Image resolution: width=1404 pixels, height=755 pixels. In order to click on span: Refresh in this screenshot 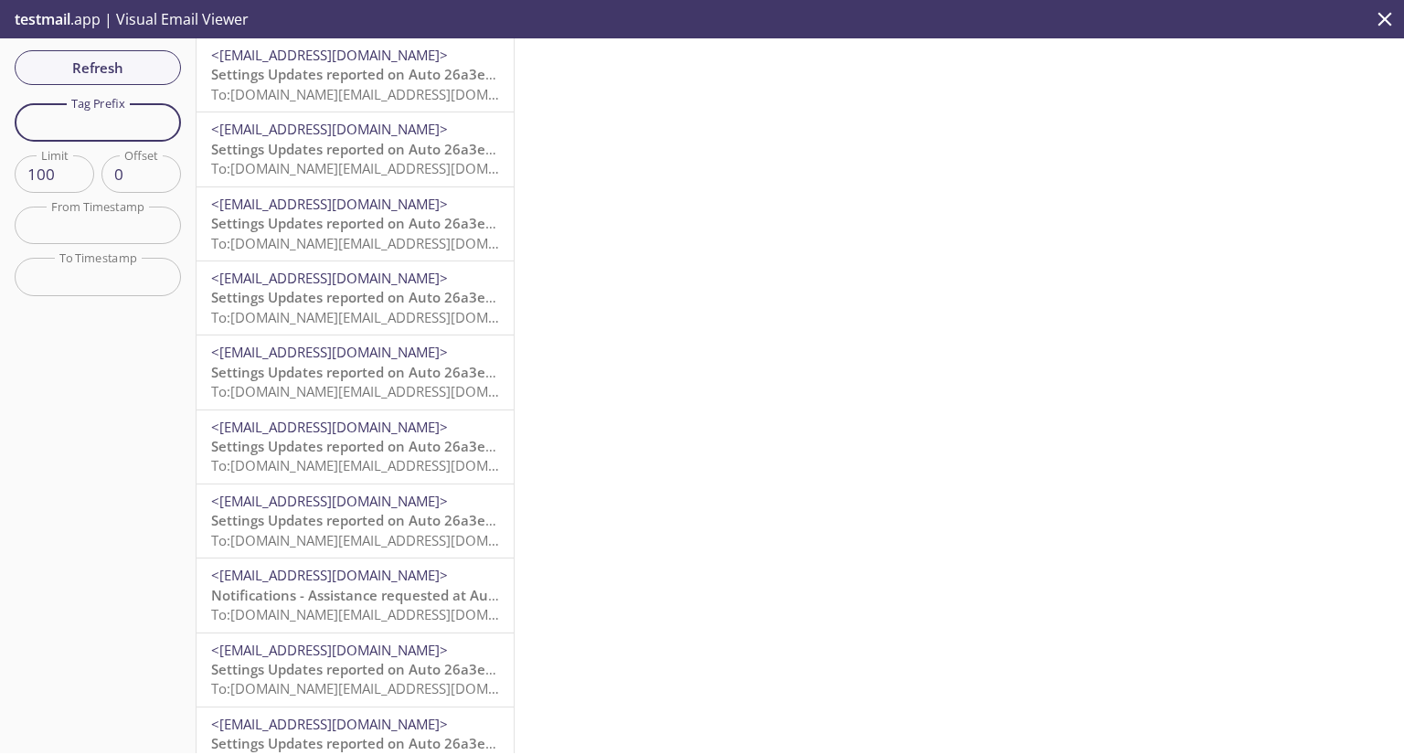, I will do `click(98, 68)`.